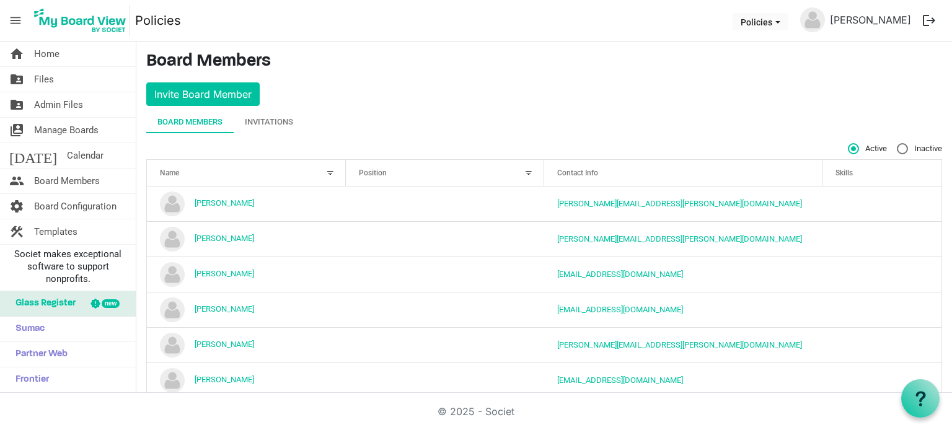 The width and height of the screenshot is (952, 430). What do you see at coordinates (158, 20) in the screenshot?
I see `a: Policies` at bounding box center [158, 20].